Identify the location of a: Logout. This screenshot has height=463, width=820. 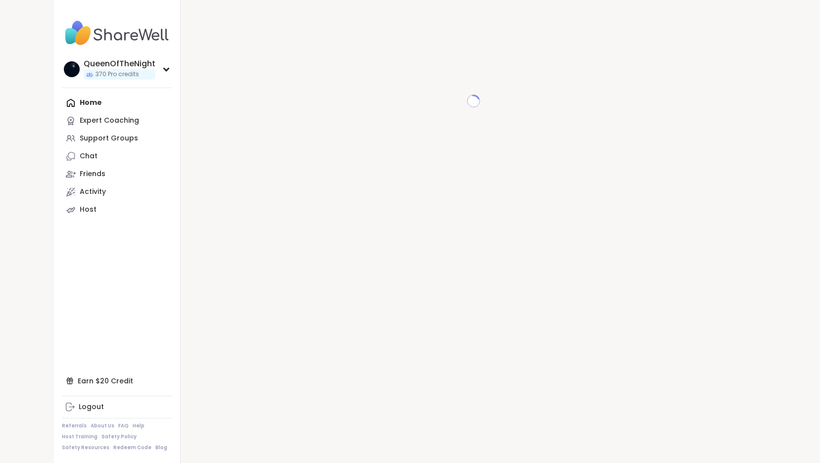
(117, 407).